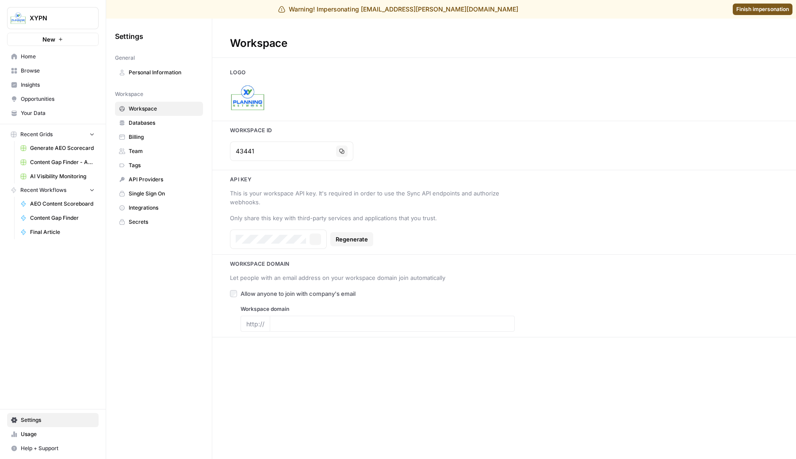  What do you see at coordinates (56, 18) in the screenshot?
I see `span: XYPN` at bounding box center [56, 18].